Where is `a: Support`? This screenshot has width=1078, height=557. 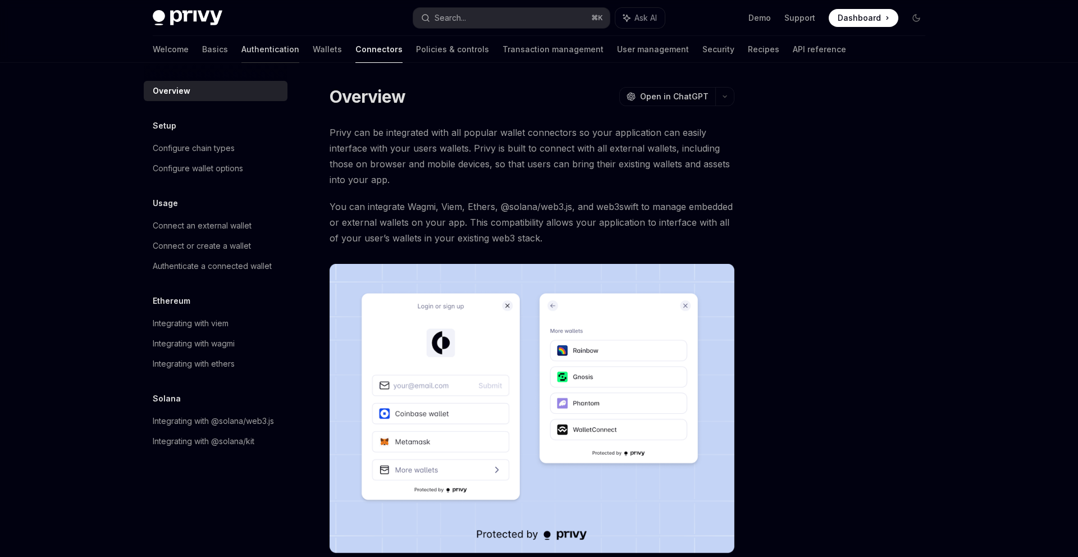 a: Support is located at coordinates (800, 18).